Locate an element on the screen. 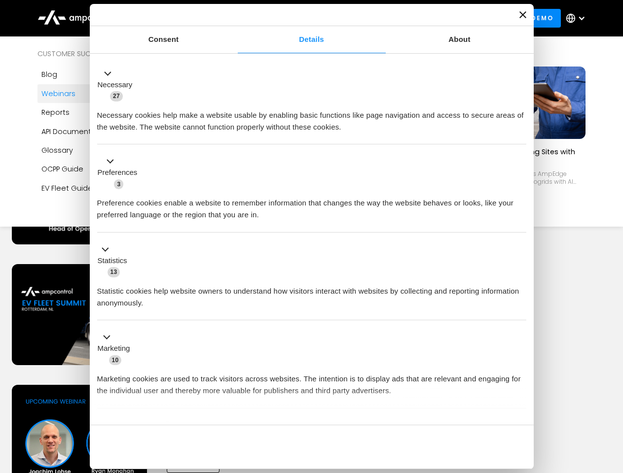 The image size is (623, 473). button: Close banner is located at coordinates (522, 15).